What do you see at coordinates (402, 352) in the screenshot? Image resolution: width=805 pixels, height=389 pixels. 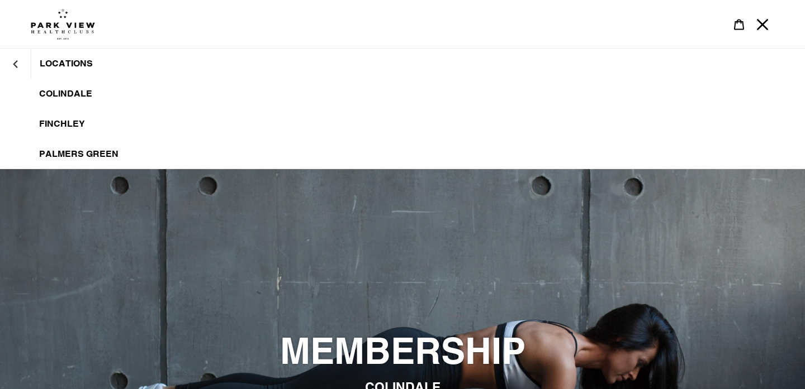 I see `h2: MEMBERSHIP` at bounding box center [402, 352].